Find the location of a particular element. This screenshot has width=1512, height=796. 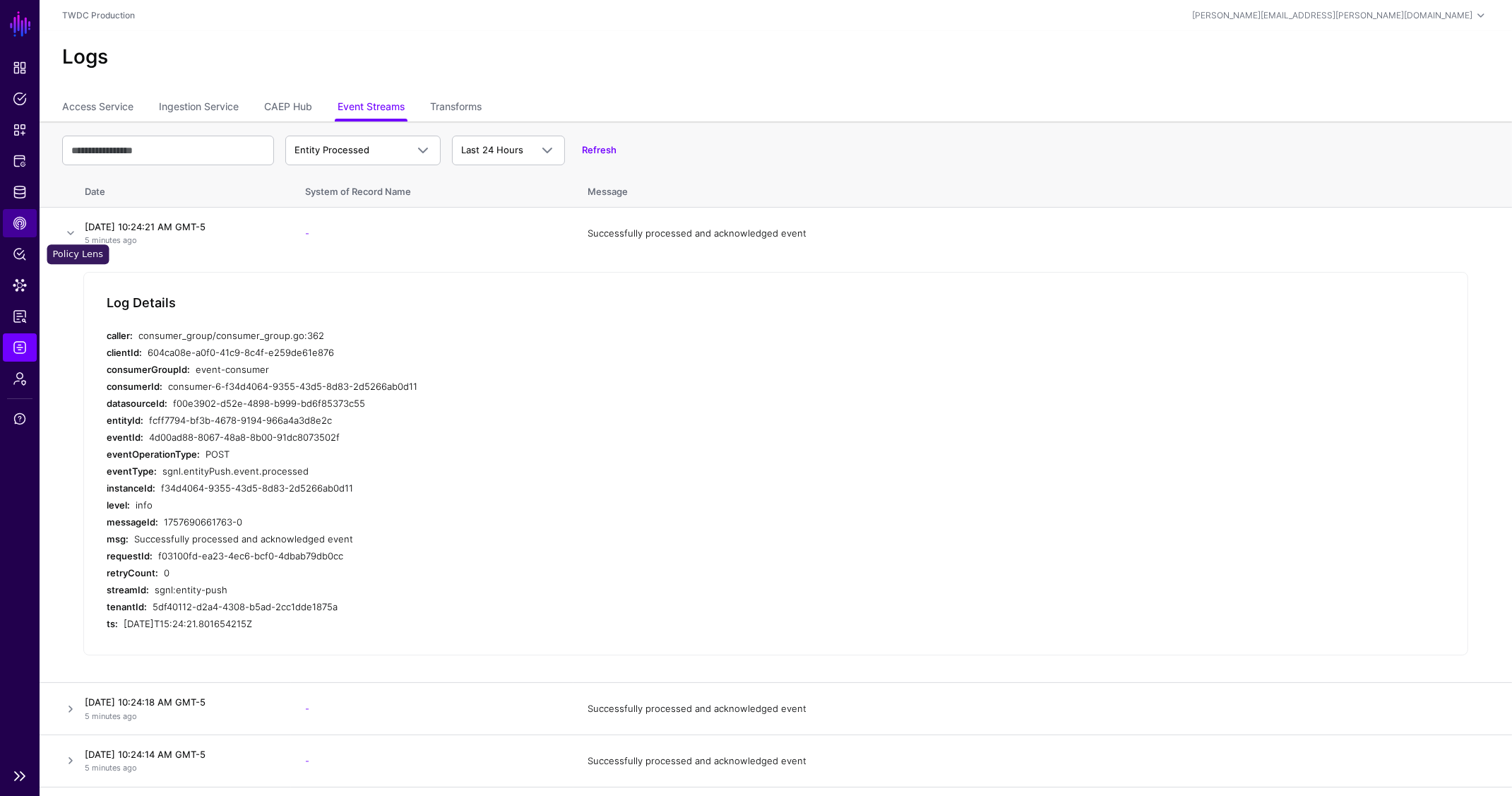

div: f34d4064-9355-43d5-8d83-2d5266ab0d11 is located at coordinates (416, 488).